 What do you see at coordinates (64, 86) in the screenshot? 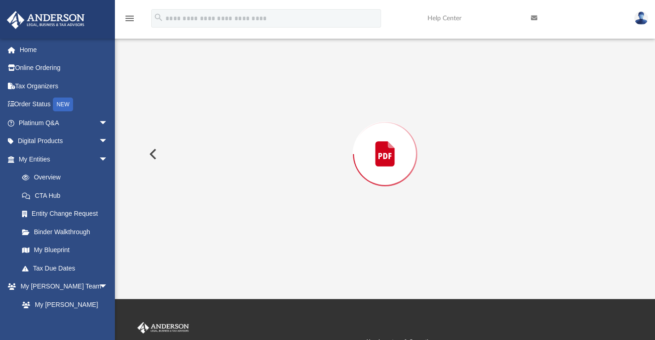
I see `a: Tax Organizers` at bounding box center [64, 86].